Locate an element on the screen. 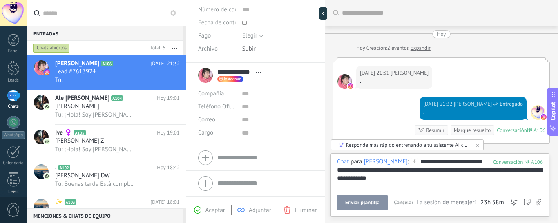 The width and height of the screenshot is (558, 223). span: Hoy 18:42 is located at coordinates (168, 168).